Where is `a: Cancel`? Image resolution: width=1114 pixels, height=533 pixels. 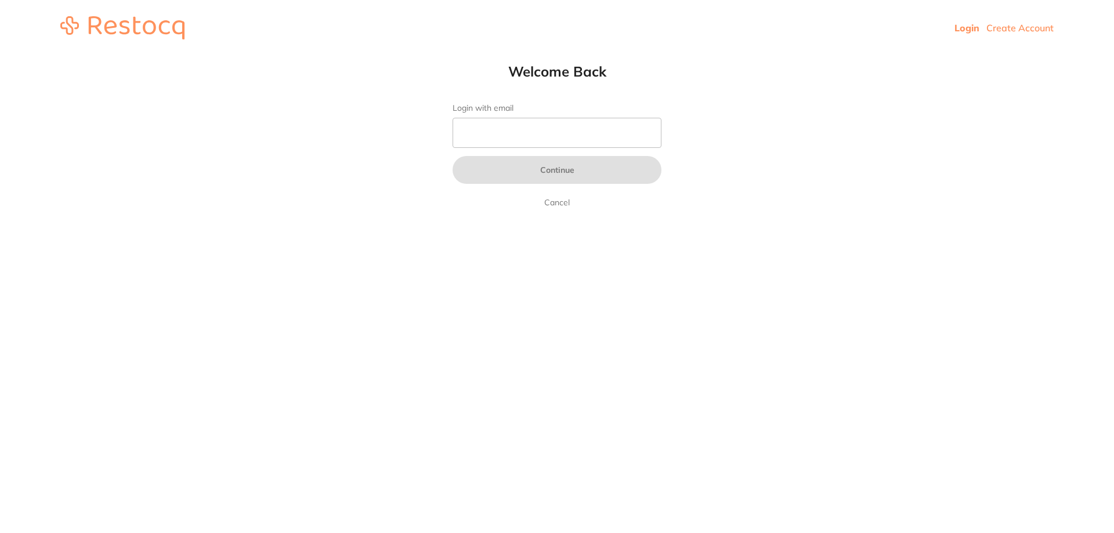
a: Cancel is located at coordinates (557, 202).